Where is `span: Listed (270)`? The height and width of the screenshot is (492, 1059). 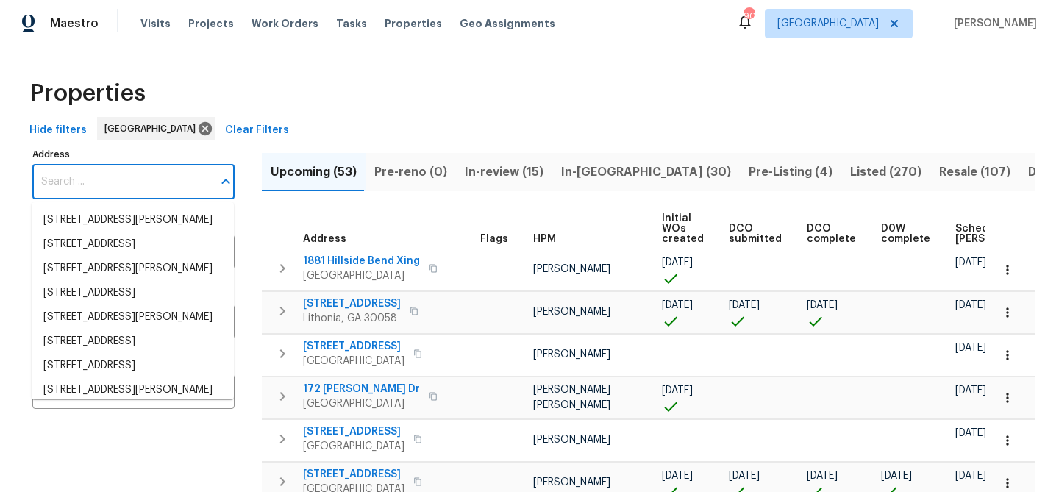 span: Listed (270) is located at coordinates (886, 172).